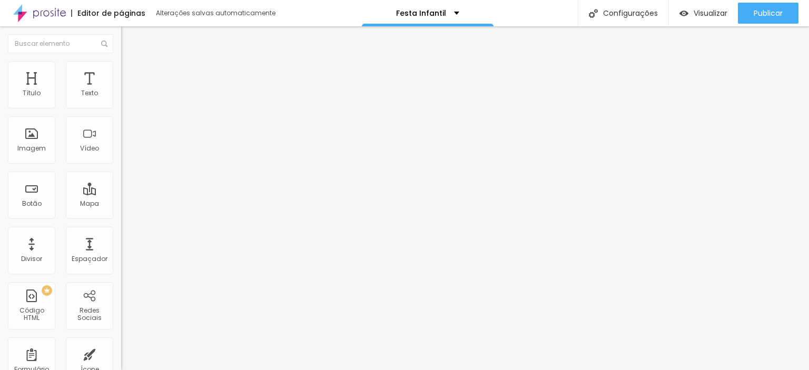 This screenshot has width=809, height=370. Describe the element at coordinates (31, 315) in the screenshot. I see `div: Código HTML` at that location.